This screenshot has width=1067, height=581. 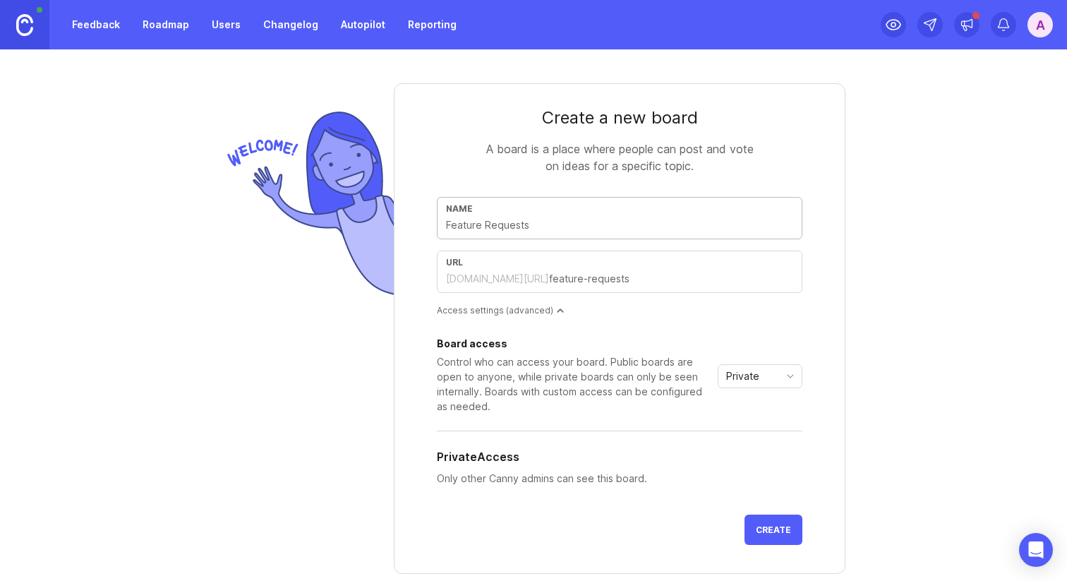 What do you see at coordinates (226, 25) in the screenshot?
I see `a: Users` at bounding box center [226, 25].